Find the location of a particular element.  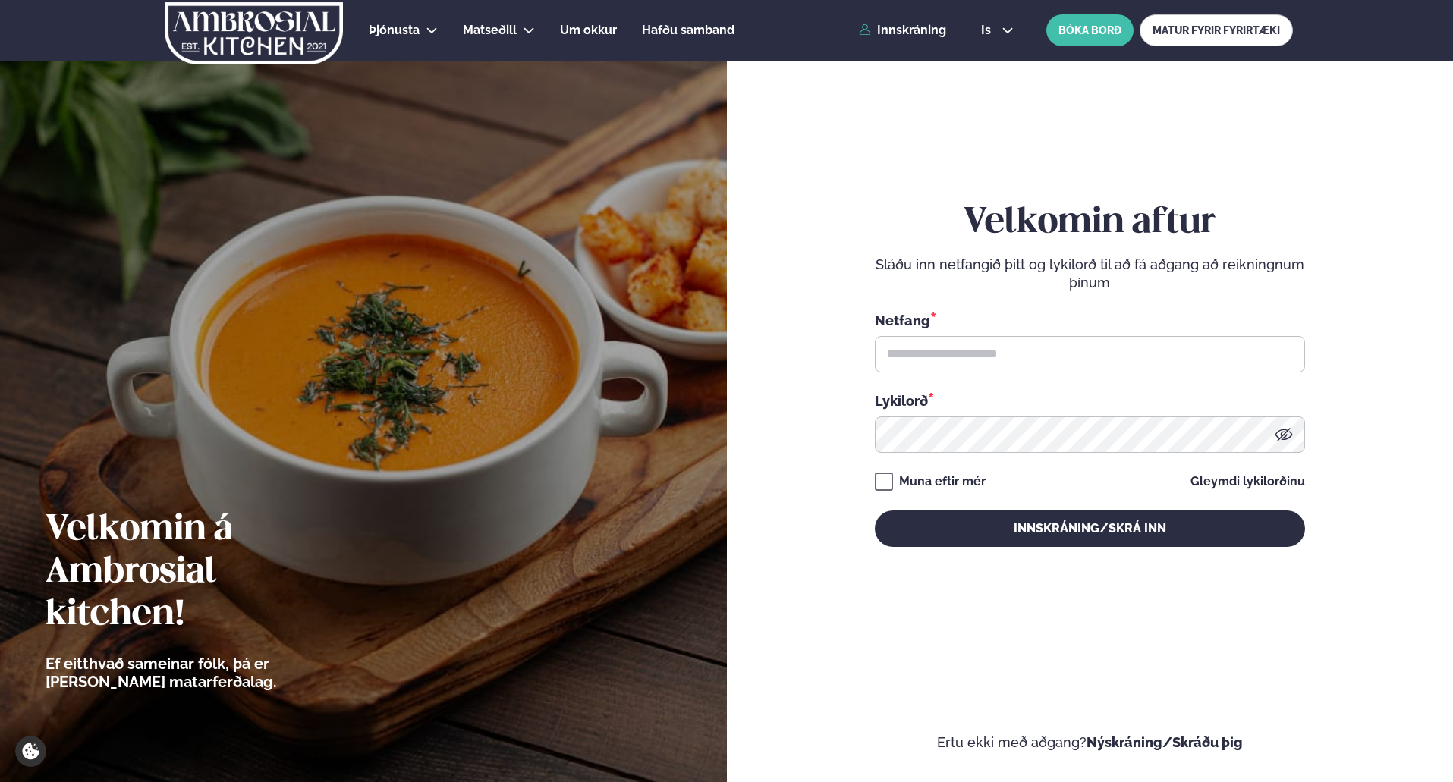

a: Hafðu samband is located at coordinates (688, 30).